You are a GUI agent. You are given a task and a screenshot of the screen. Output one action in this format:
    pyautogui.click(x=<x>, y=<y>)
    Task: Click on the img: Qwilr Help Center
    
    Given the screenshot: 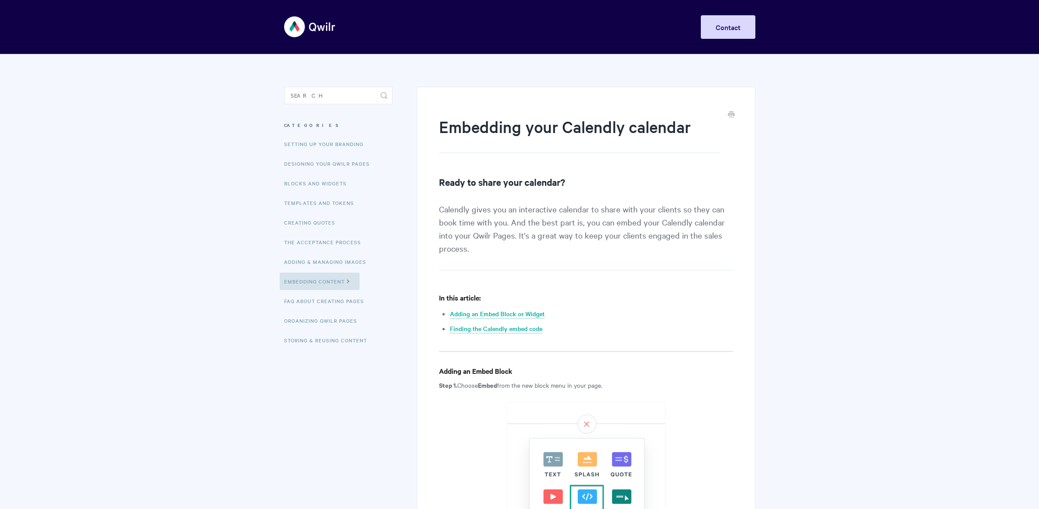 What is the action you would take?
    pyautogui.click(x=310, y=27)
    